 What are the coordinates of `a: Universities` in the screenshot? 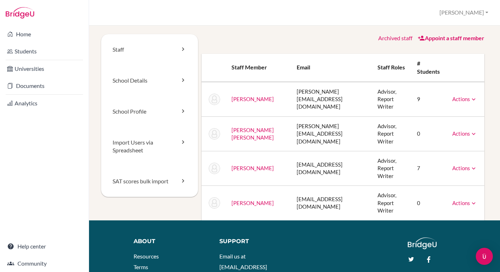 It's located at (44, 69).